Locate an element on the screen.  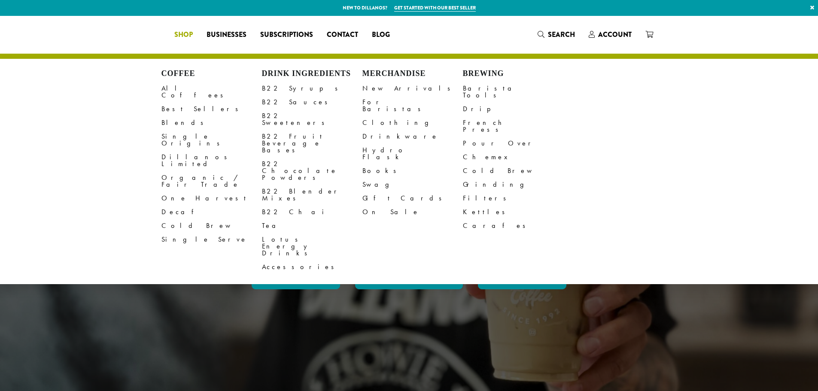
a: Kettles is located at coordinates (513, 212).